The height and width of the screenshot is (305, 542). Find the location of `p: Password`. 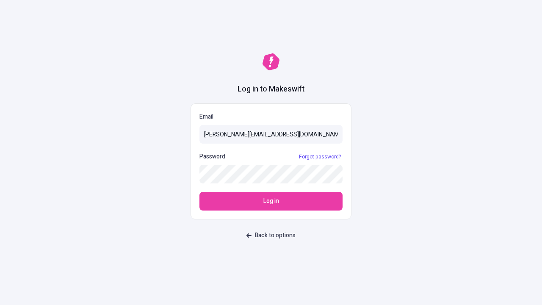

p: Password is located at coordinates (212, 157).